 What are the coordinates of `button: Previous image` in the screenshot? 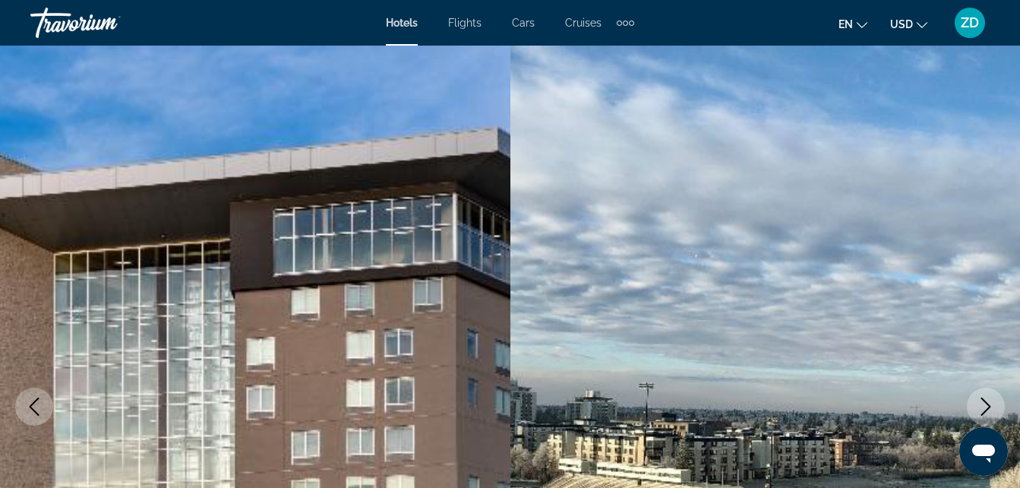 It's located at (34, 406).